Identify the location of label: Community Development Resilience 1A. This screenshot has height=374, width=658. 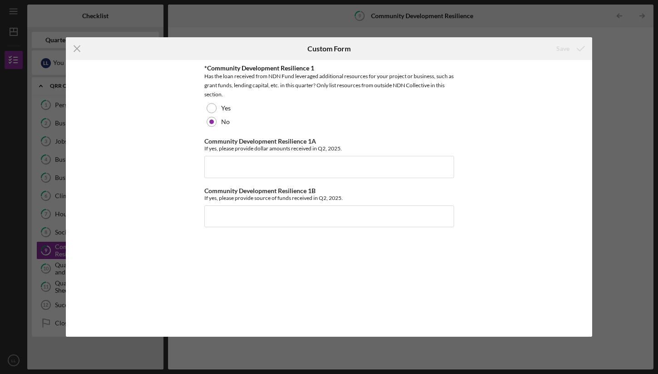
(260, 141).